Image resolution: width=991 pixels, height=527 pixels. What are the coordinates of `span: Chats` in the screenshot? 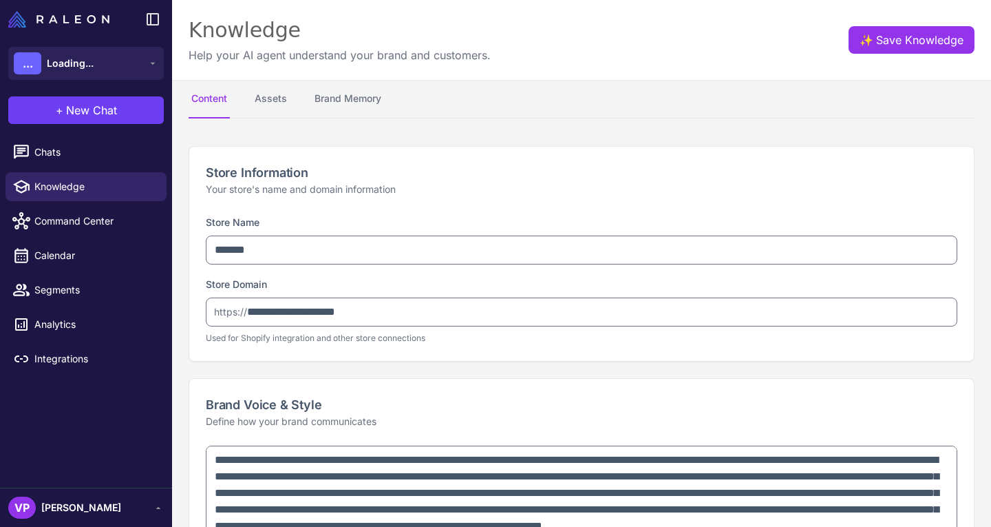 It's located at (95, 152).